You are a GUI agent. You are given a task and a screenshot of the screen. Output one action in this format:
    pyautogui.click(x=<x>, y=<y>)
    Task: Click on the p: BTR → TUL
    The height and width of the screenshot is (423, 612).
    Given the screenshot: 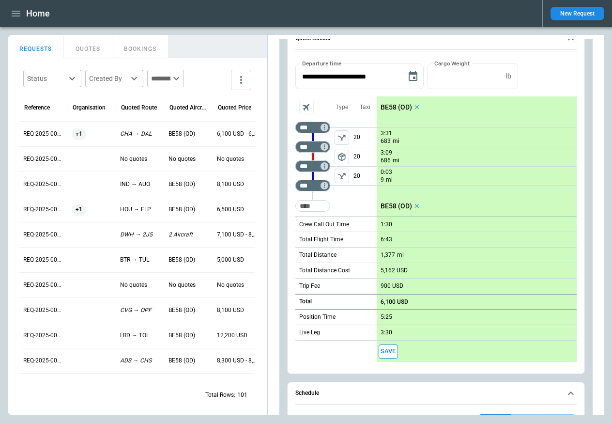 What is the action you would take?
    pyautogui.click(x=140, y=260)
    